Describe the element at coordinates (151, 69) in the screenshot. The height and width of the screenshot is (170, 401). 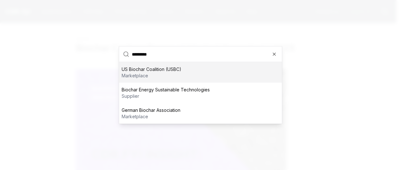
I see `p: US Biochar Coalition (USBC)` at that location.